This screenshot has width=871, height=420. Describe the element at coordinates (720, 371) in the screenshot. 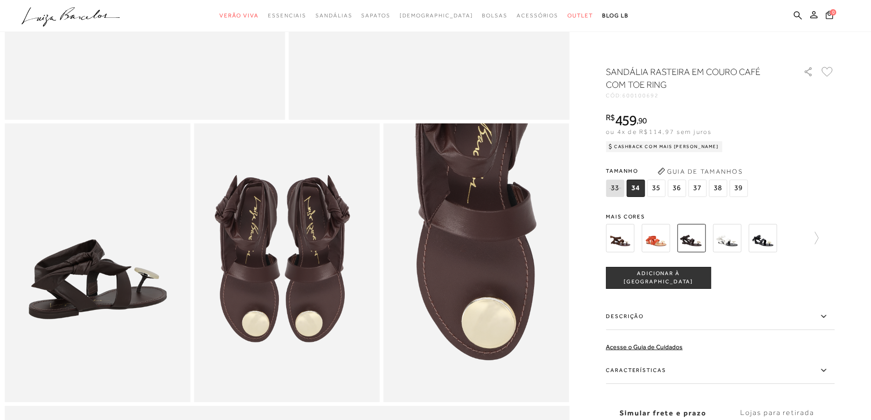

I see `label: Características` at that location.